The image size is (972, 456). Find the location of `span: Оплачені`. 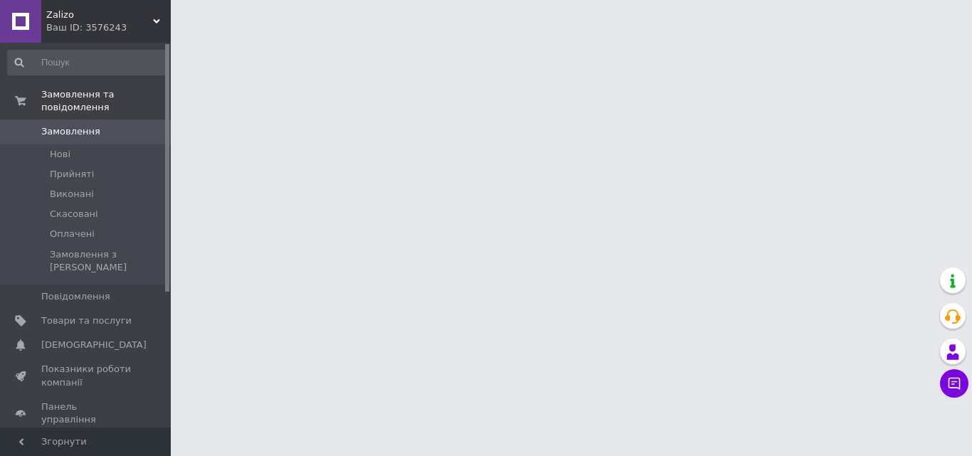

span: Оплачені is located at coordinates (72, 234).